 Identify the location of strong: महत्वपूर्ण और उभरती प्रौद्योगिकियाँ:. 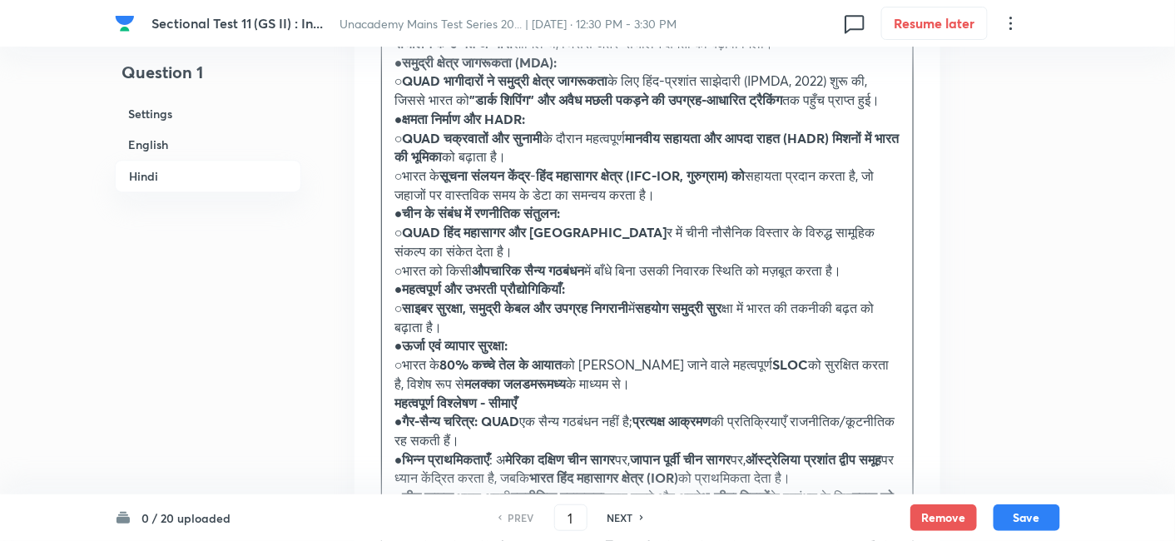
(484, 288).